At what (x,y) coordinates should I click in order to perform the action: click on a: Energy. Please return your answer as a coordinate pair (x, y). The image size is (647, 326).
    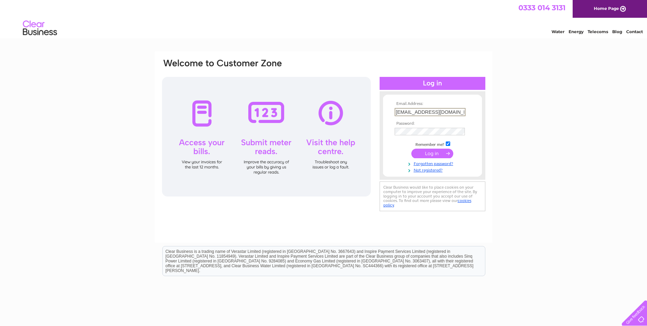
    Looking at the image, I should click on (576, 31).